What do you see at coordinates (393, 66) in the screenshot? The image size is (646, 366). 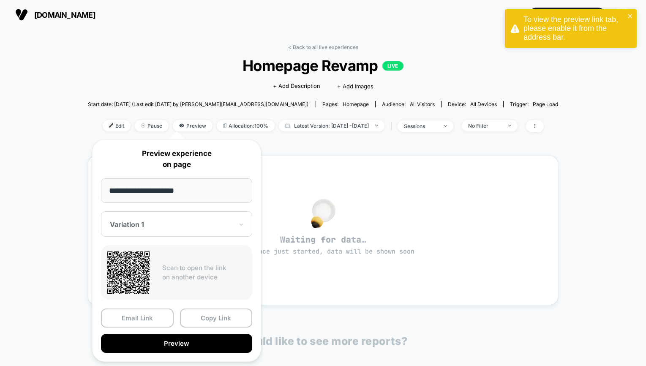 I see `p: LIVE` at bounding box center [393, 66].